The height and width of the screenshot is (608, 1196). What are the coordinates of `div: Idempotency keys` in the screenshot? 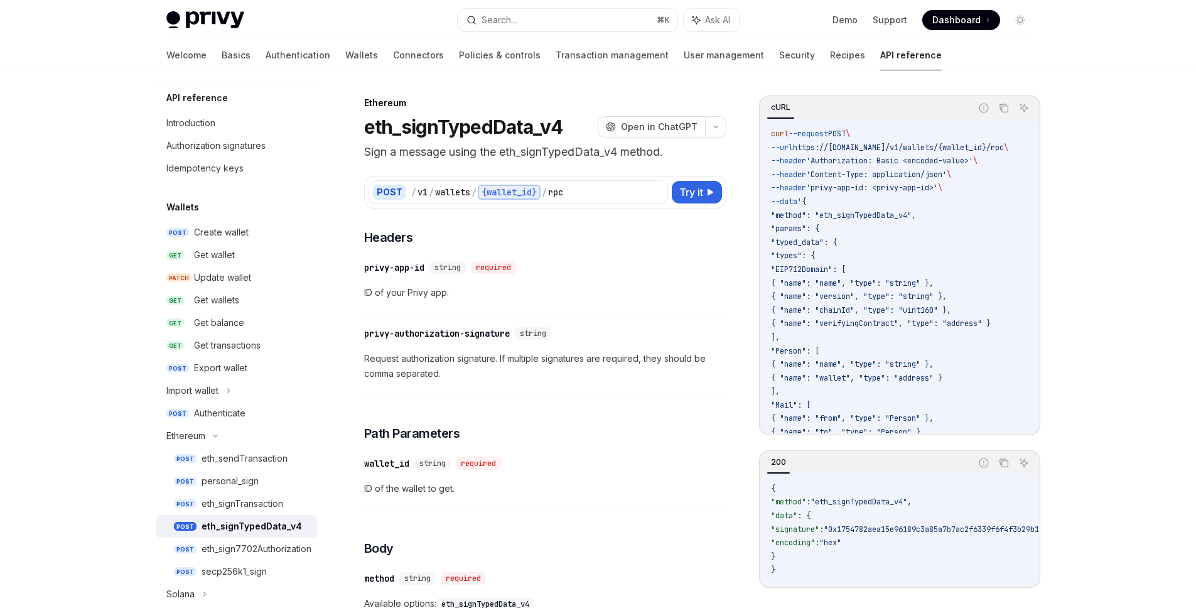 It's located at (205, 168).